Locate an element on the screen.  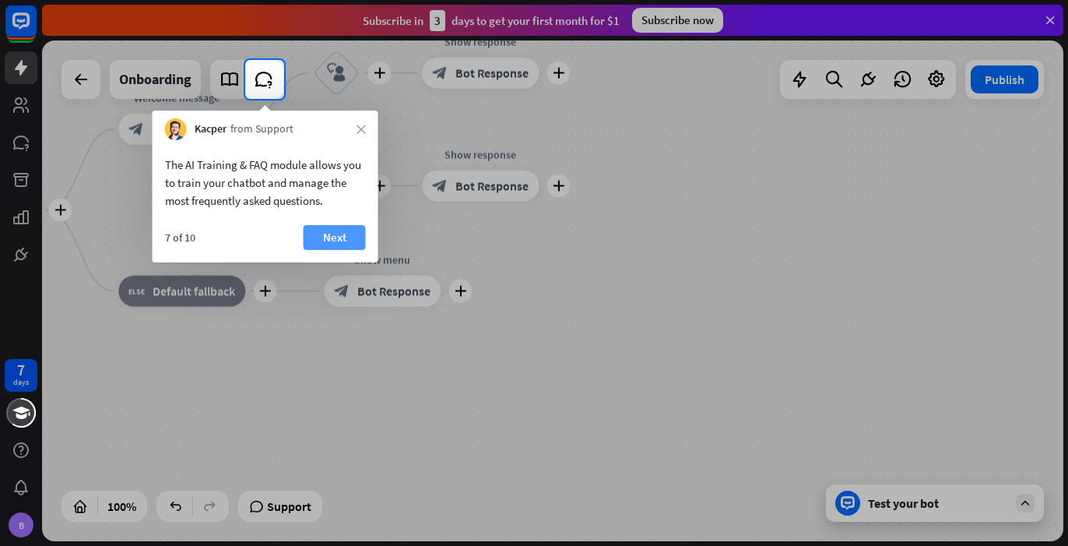
i: close is located at coordinates (361, 129).